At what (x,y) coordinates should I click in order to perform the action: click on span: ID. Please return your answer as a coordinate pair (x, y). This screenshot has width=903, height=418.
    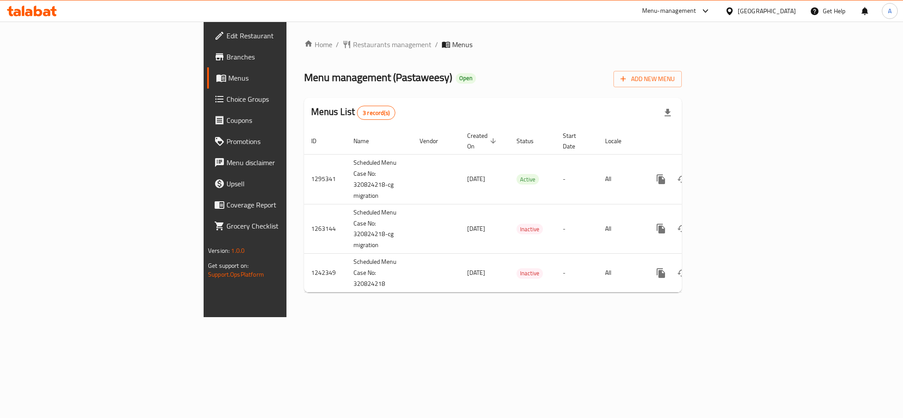
    Looking at the image, I should click on (320, 141).